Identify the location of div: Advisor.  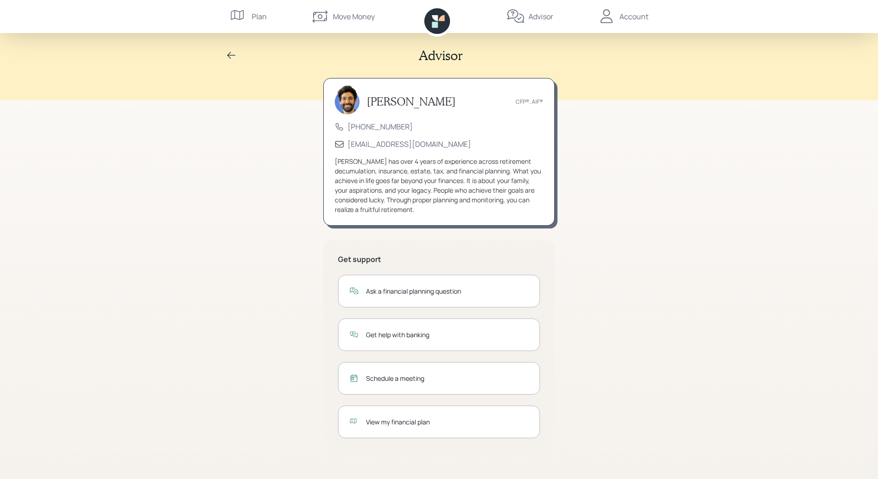
(541, 17).